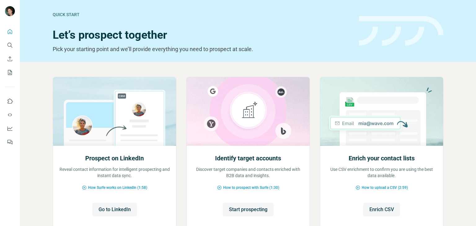 This screenshot has width=476, height=226. Describe the element at coordinates (248, 158) in the screenshot. I see `h2: Identify target accounts` at that location.